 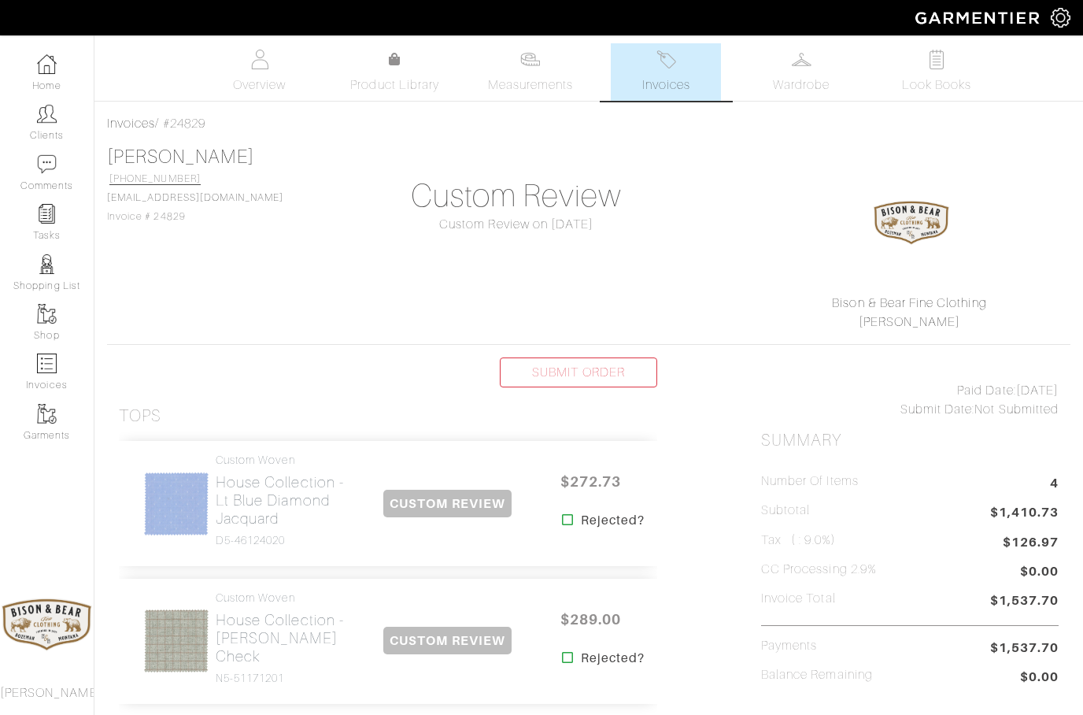 What do you see at coordinates (46, 213) in the screenshot?
I see `img: reminder-icon-8004d30b9f0a5d33ae49ab947aed9ed385cf756f9e5892f1edd6e32f2345188e.png` at bounding box center [46, 213].